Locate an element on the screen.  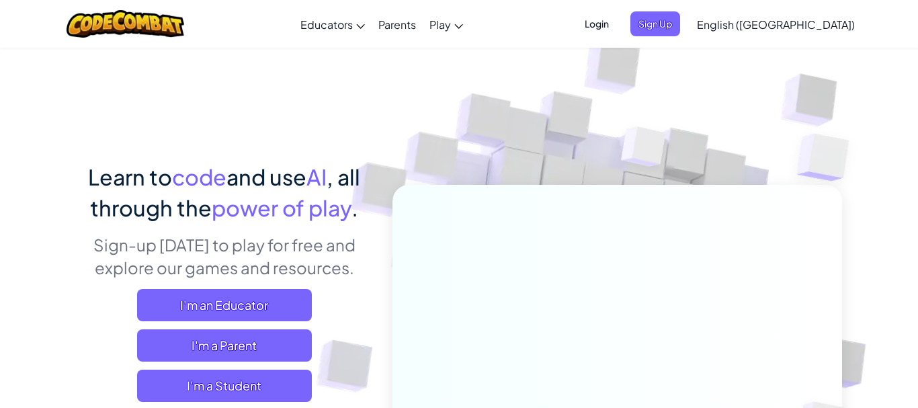
span: AI is located at coordinates (317, 177).